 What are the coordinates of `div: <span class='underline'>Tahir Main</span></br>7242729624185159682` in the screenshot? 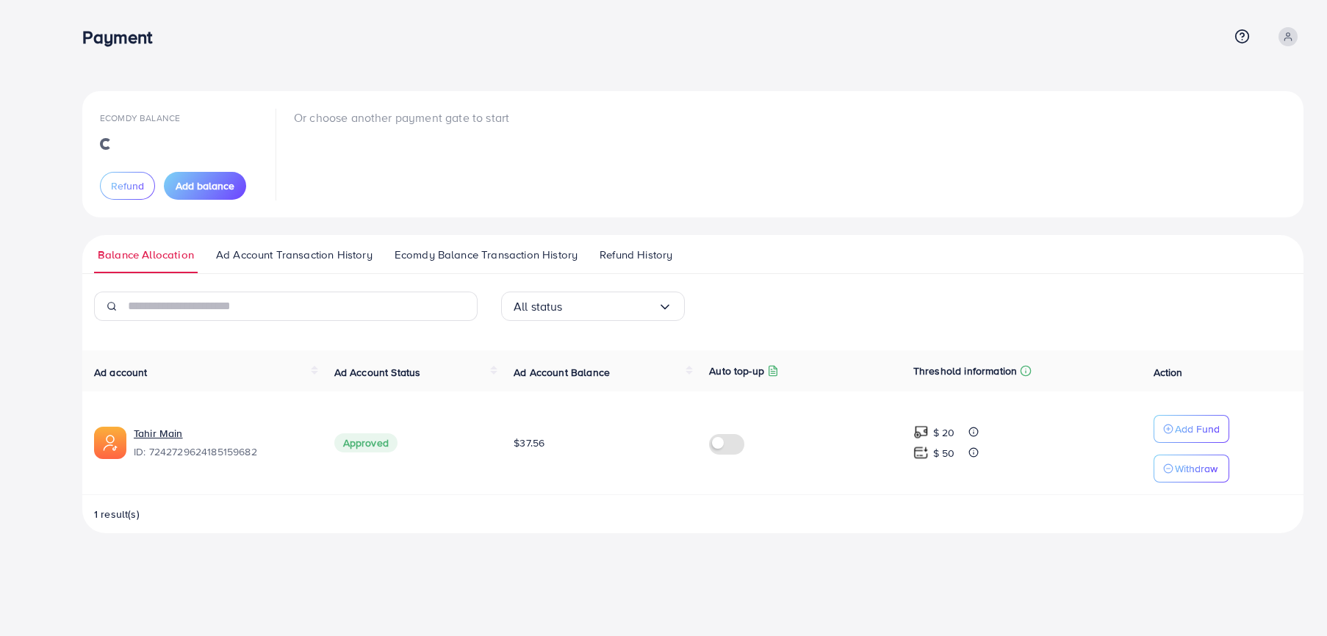 It's located at (222, 443).